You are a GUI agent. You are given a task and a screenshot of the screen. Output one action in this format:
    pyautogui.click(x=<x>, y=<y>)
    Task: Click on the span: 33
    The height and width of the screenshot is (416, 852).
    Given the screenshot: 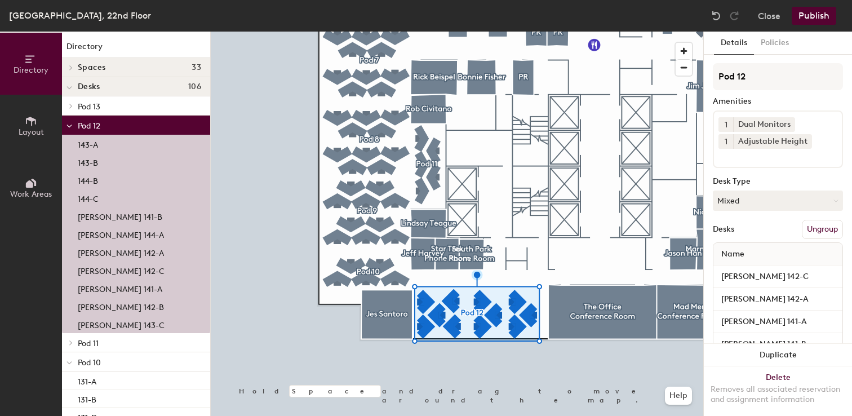 What is the action you would take?
    pyautogui.click(x=196, y=68)
    